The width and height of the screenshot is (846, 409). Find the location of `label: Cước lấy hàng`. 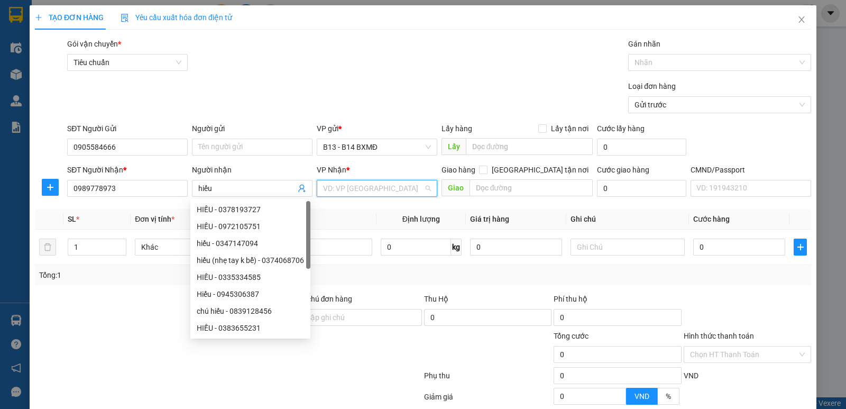

label: Cước lấy hàng is located at coordinates (621, 128).